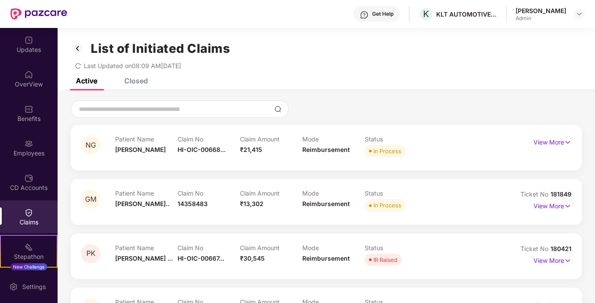 The height and width of the screenshot is (303, 595). What do you see at coordinates (385, 260) in the screenshot?
I see `div: IR Raised` at bounding box center [385, 260].